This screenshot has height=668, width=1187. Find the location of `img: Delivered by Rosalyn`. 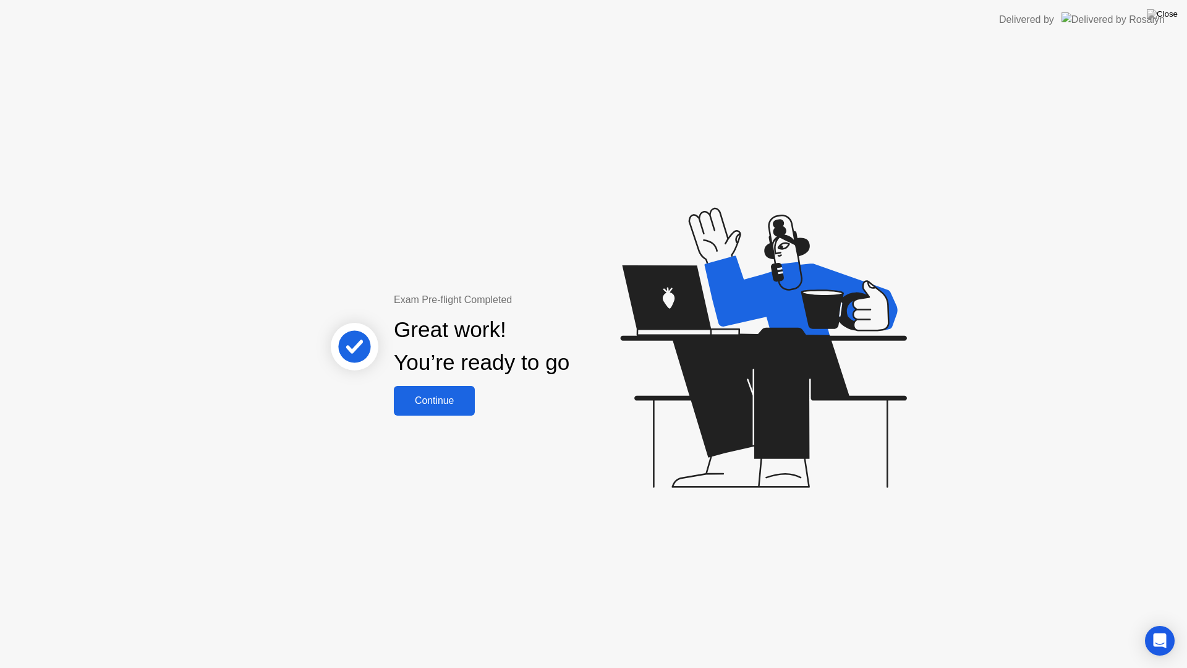

img: Delivered by Rosalyn is located at coordinates (1113, 19).